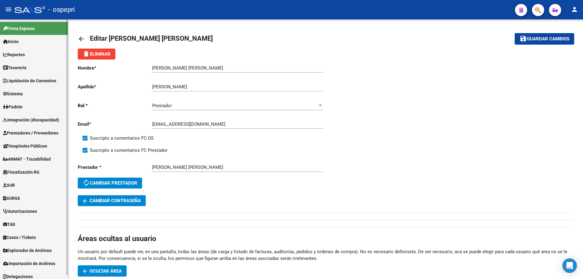 The height and width of the screenshot is (279, 583). I want to click on span: Sistema, so click(13, 94).